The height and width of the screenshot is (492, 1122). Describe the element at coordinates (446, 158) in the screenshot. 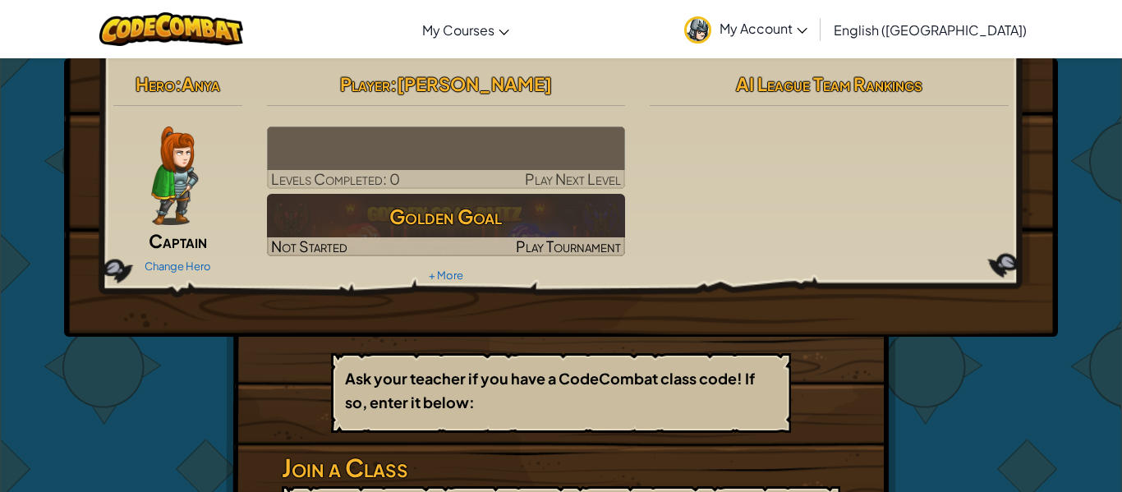

I see `a: Play Next Level` at that location.